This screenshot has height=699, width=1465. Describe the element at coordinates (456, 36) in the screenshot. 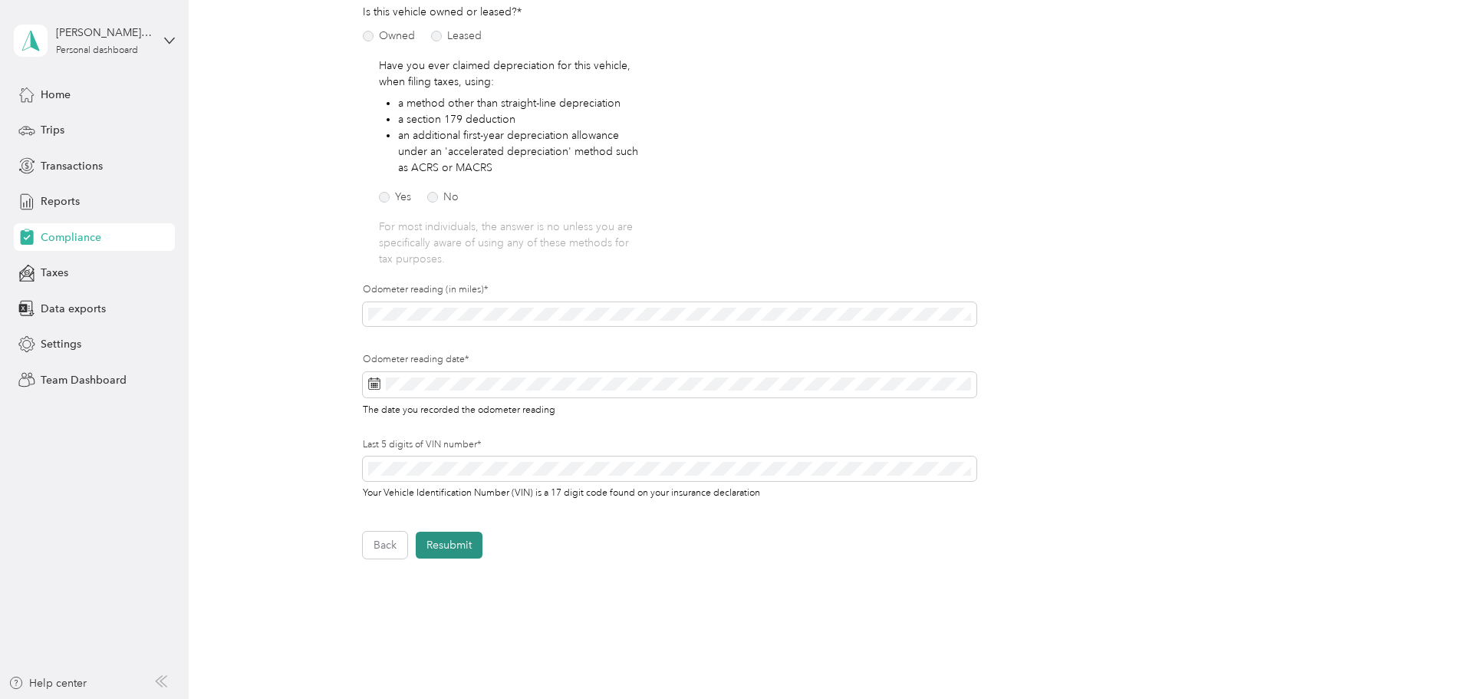

I see `label: Leased` at that location.